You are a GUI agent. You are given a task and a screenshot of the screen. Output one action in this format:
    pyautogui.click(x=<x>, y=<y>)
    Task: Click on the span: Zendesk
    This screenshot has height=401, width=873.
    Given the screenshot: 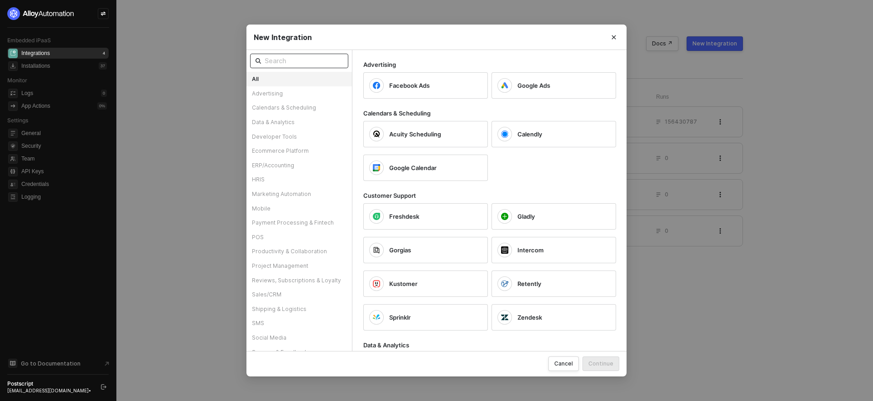 What is the action you would take?
    pyautogui.click(x=529, y=317)
    